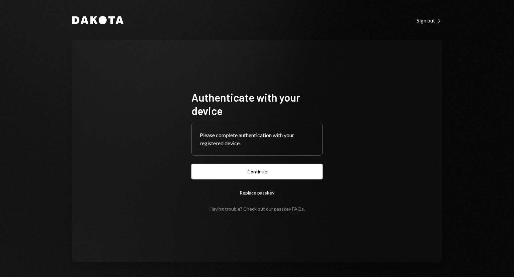  I want to click on a: passkey FAQs, so click(289, 209).